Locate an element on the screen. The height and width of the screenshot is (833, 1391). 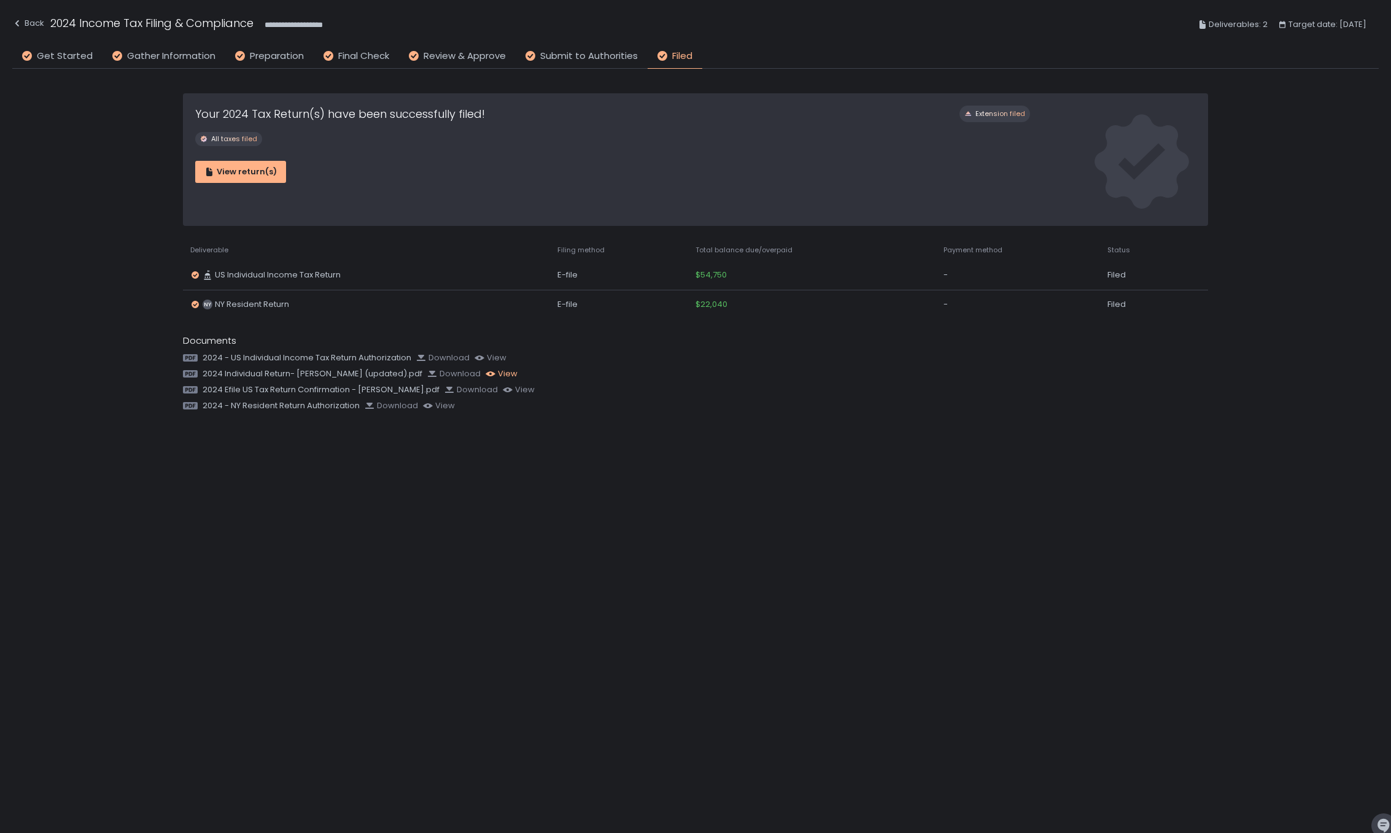
span: Status is located at coordinates (1119, 250).